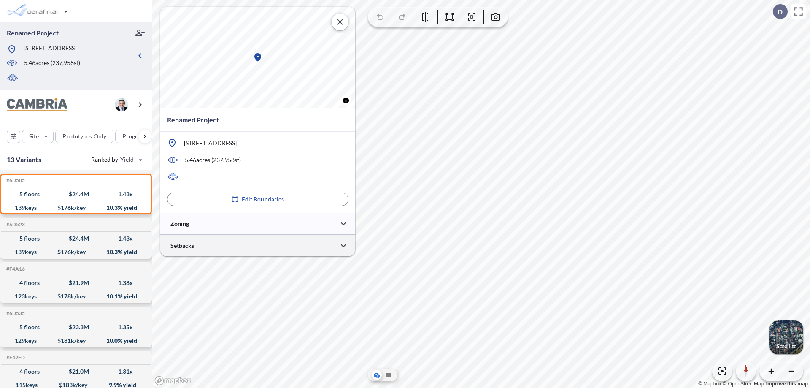 The width and height of the screenshot is (810, 388). Describe the element at coordinates (24, 159) in the screenshot. I see `p: 13 Variants` at that location.